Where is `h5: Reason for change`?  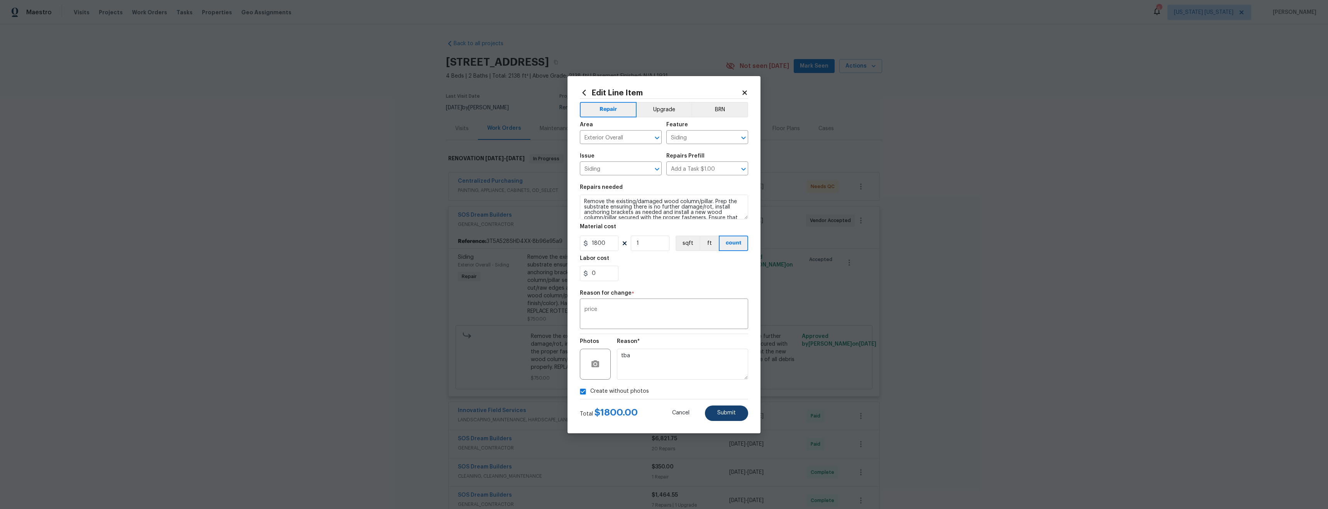 h5: Reason for change is located at coordinates (606, 293).